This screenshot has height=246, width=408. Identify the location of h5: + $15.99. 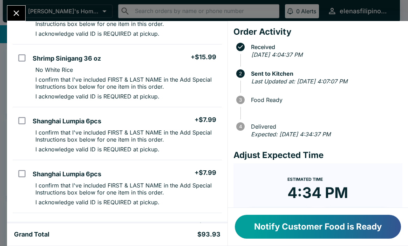
(203, 57).